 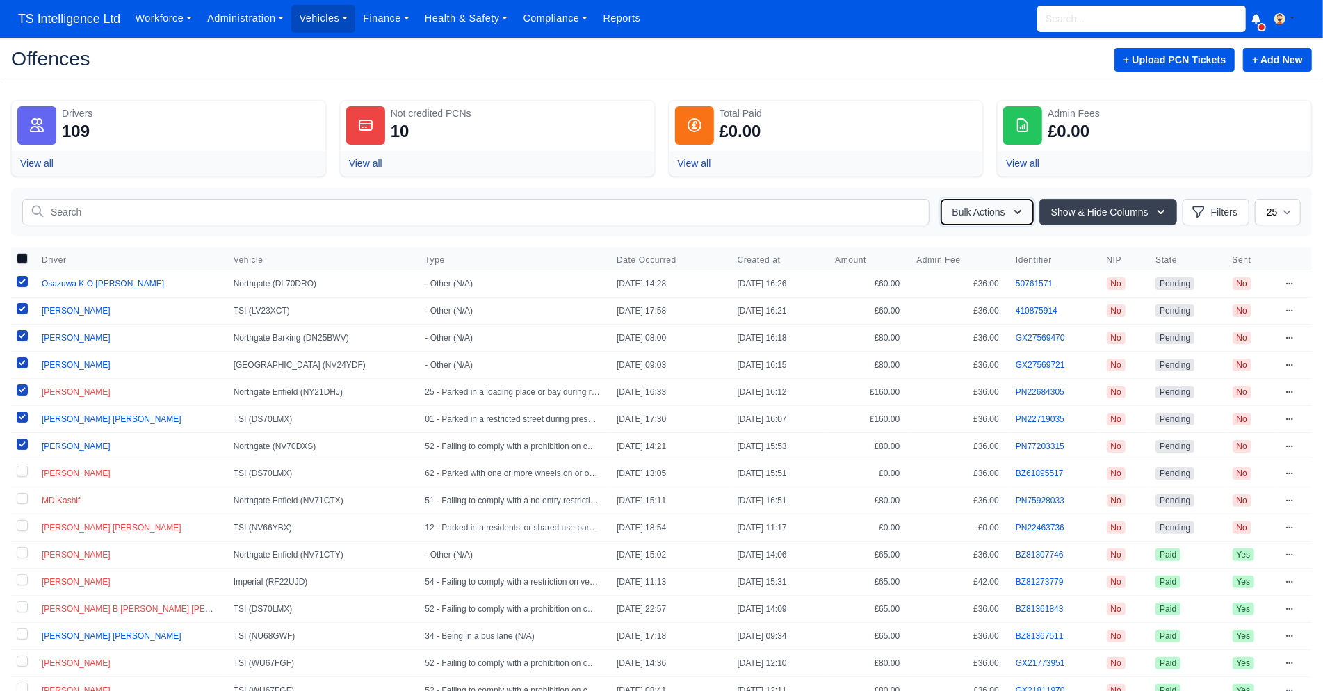 I want to click on a: Administration, so click(x=245, y=18).